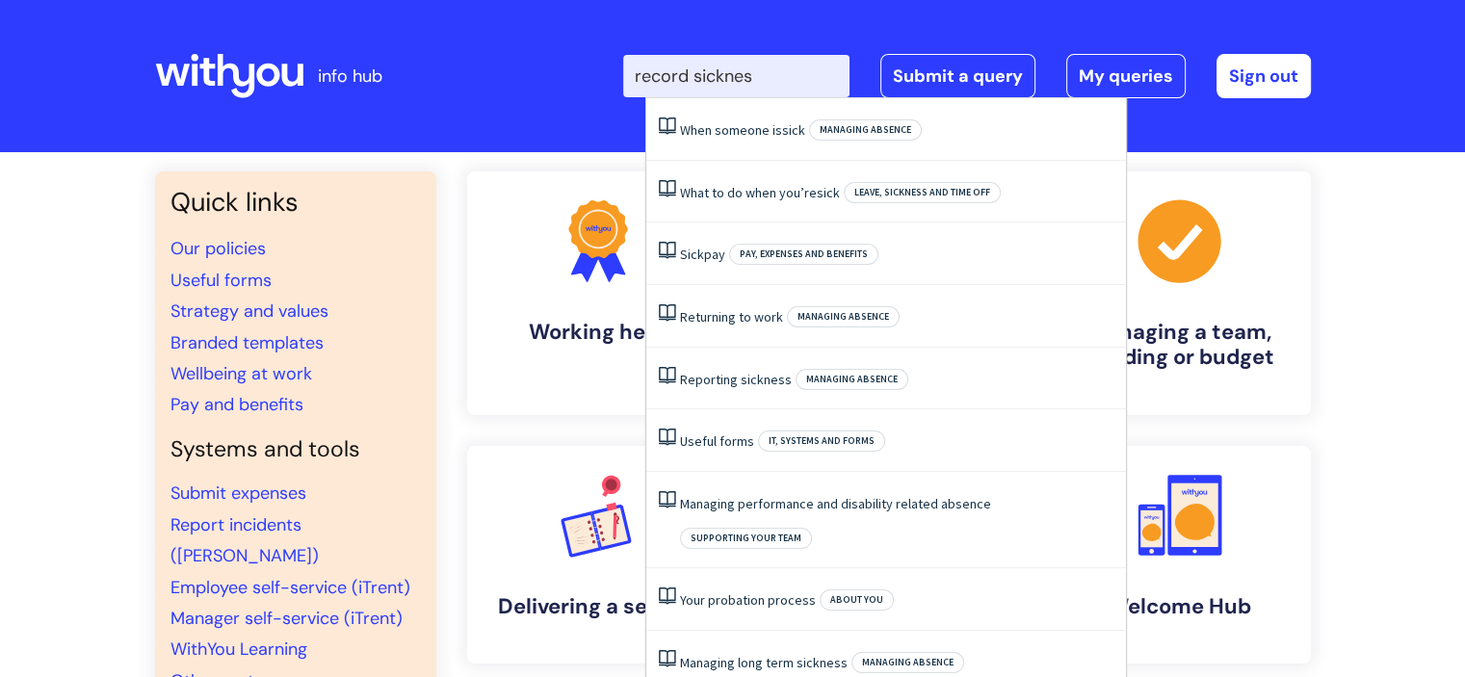 The image size is (1465, 677). What do you see at coordinates (731, 317) in the screenshot?
I see `a: Returning to work` at bounding box center [731, 317].